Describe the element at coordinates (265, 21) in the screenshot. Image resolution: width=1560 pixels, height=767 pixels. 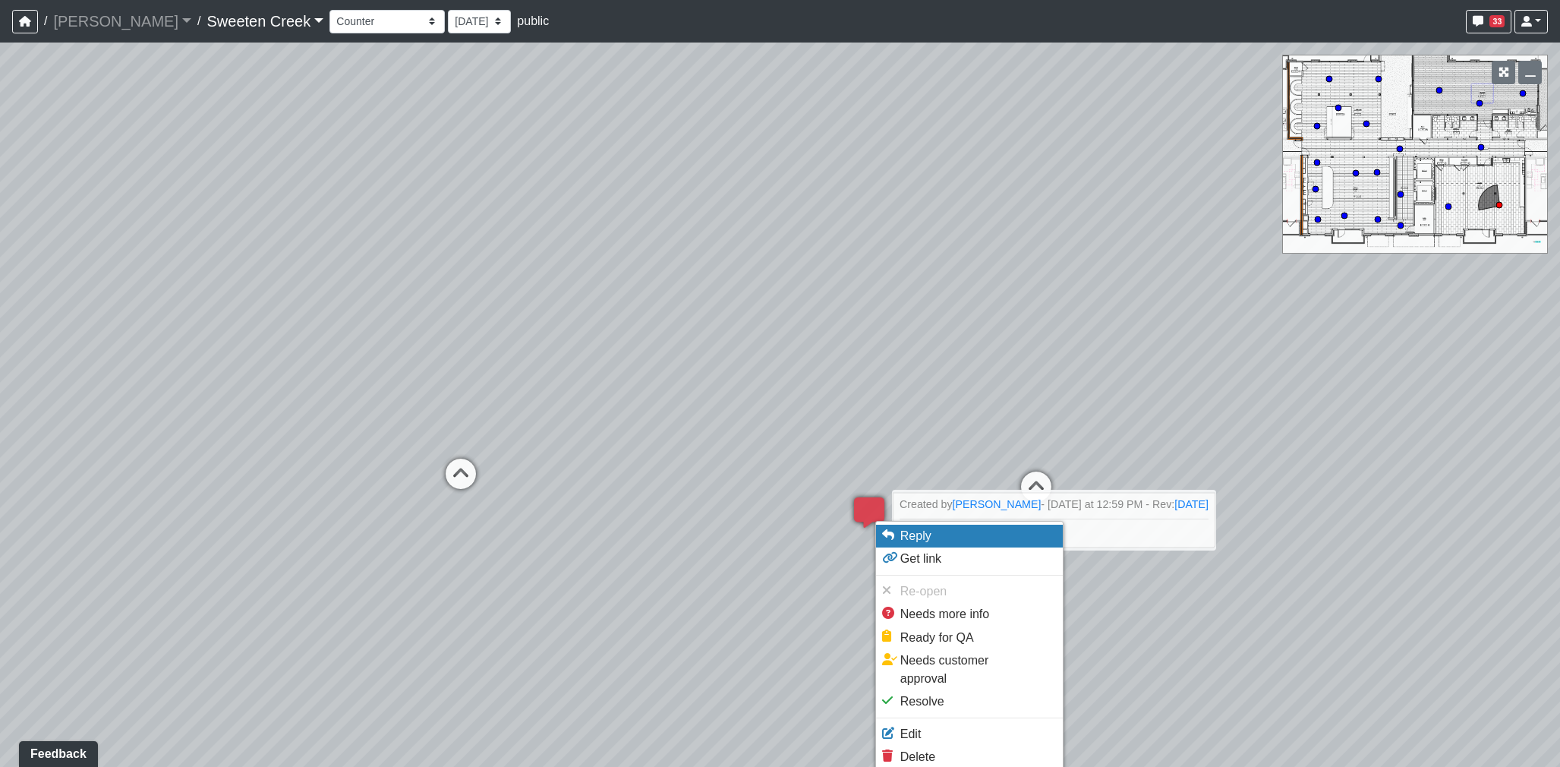
I see `a: Sweeten Creek` at that location.